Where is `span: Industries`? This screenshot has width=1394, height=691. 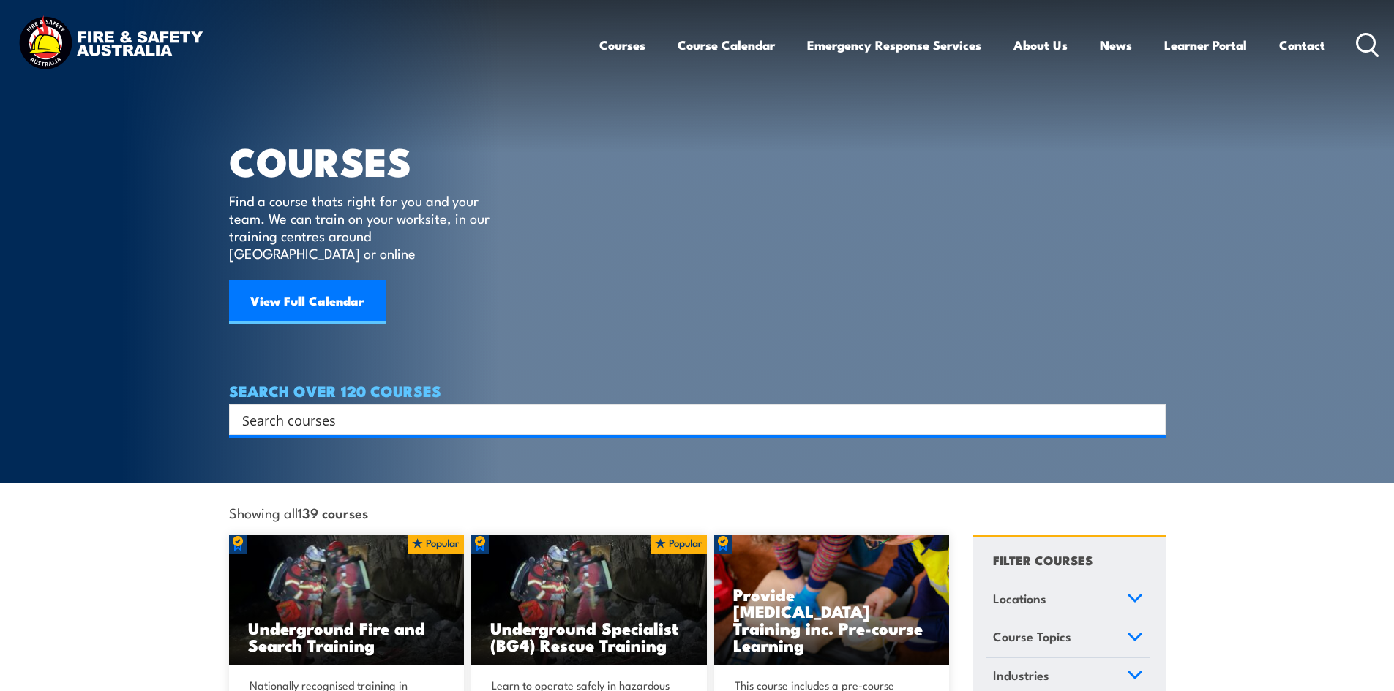
span: Industries is located at coordinates (1021, 675).